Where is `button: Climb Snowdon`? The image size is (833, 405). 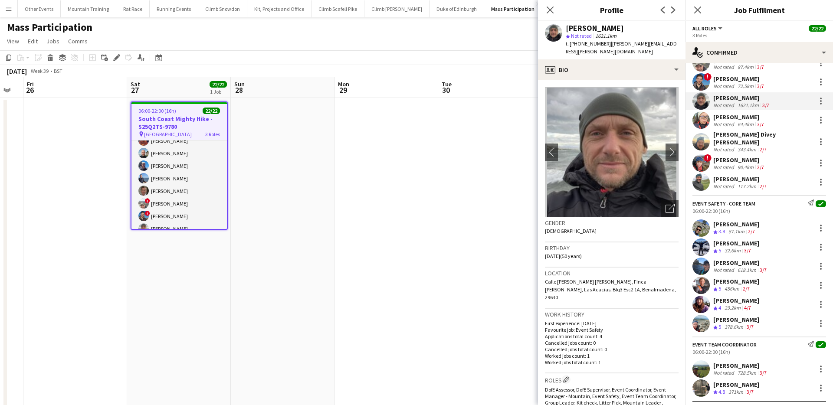
button: Climb Snowdon is located at coordinates (223, 9).